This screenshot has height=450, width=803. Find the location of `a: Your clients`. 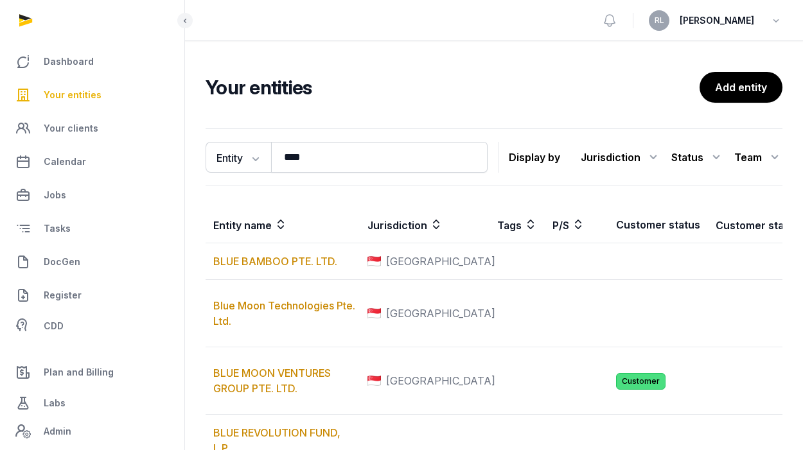

a: Your clients is located at coordinates (92, 128).